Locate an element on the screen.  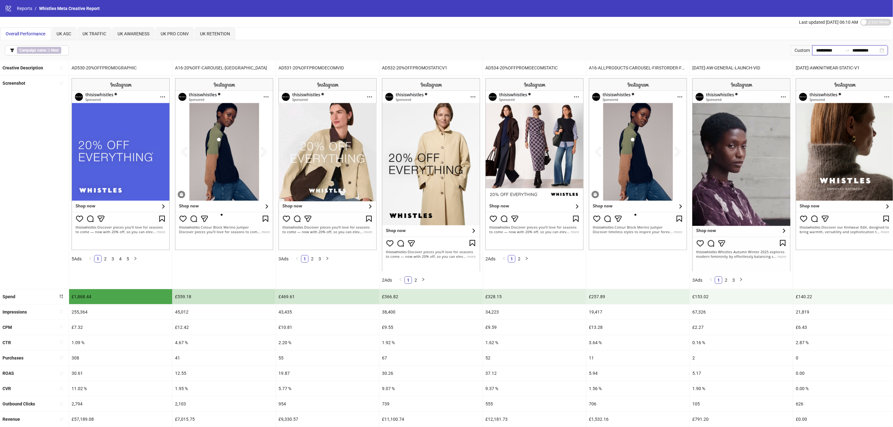
div: £11,100.74 is located at coordinates (431, 419).